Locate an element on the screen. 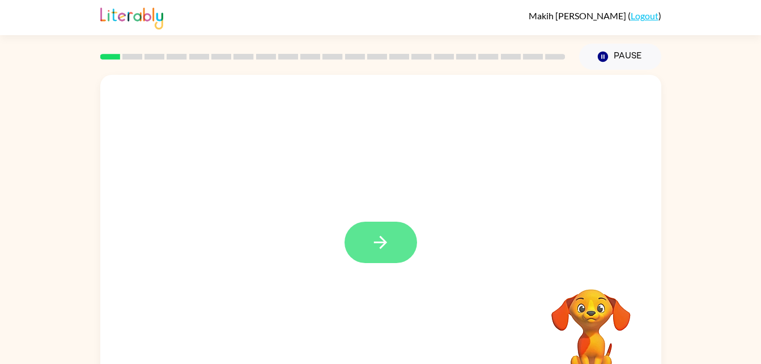 The image size is (761, 364). img: Literably is located at coordinates (131, 17).